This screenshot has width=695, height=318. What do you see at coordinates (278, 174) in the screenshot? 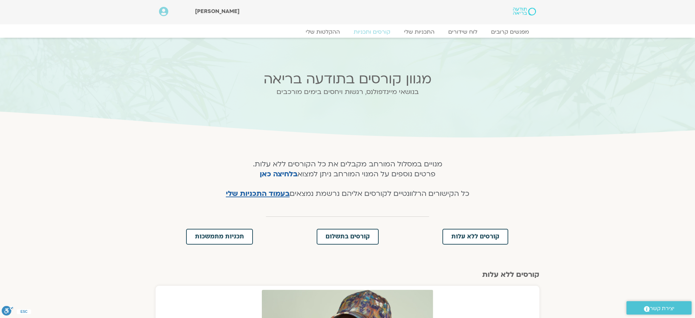
I see `a: בלחיצה כאן` at bounding box center [278, 174].